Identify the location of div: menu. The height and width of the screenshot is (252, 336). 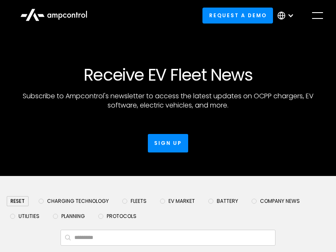
(318, 16).